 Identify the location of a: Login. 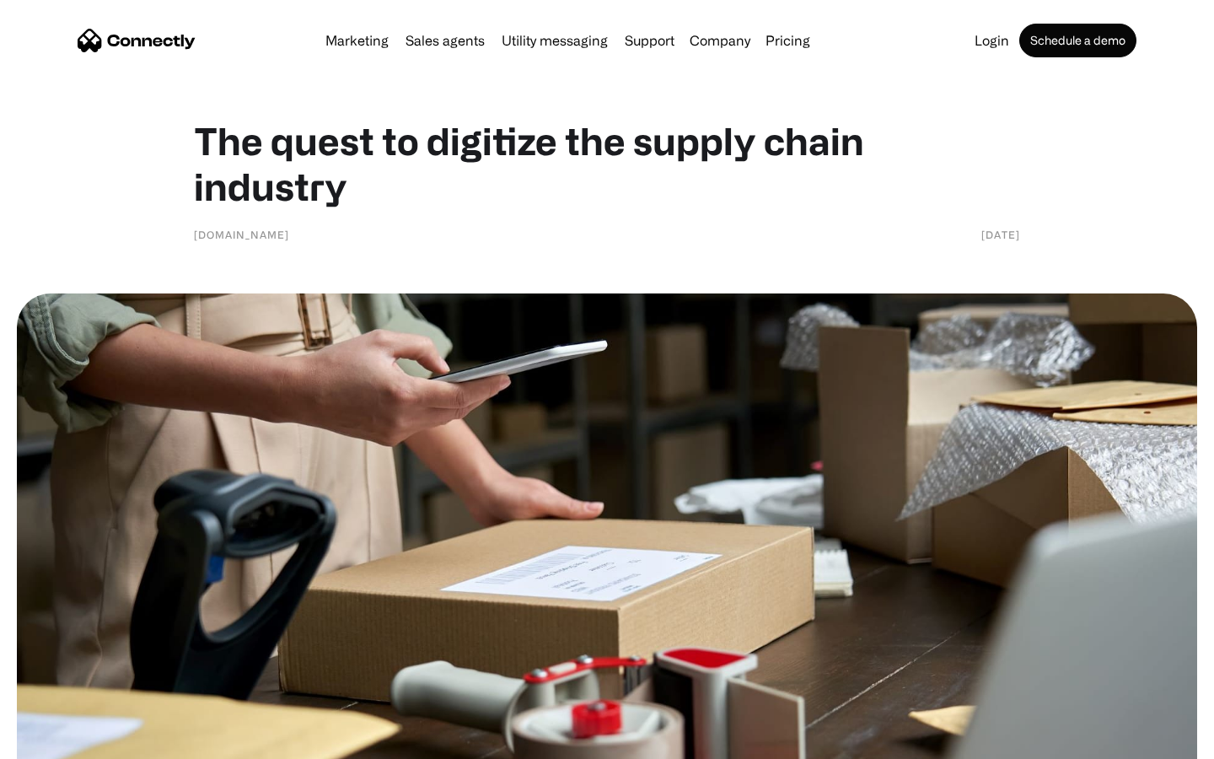
(991, 40).